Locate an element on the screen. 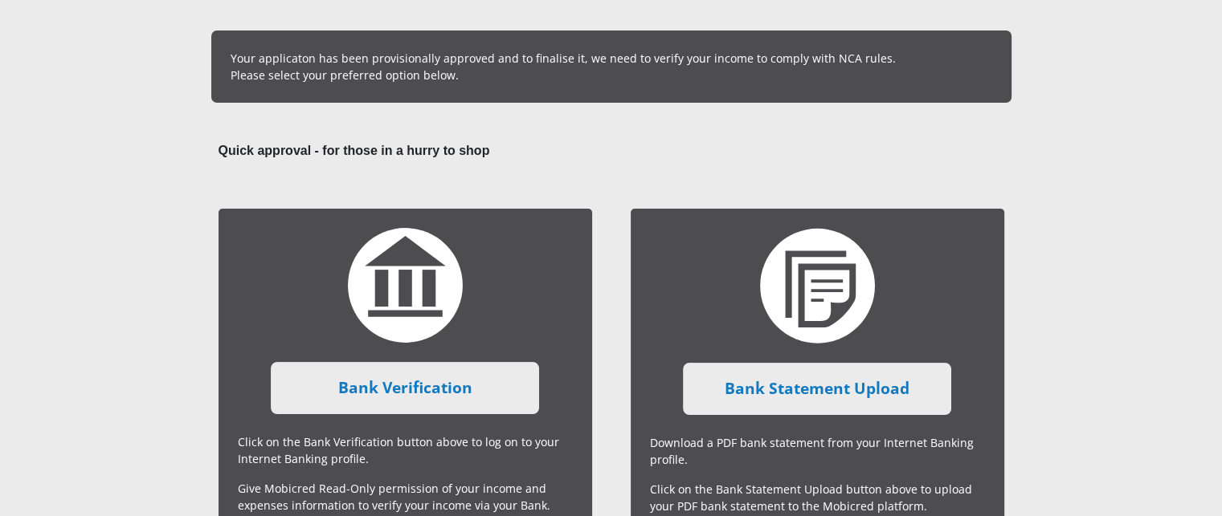  p: Click on the Bank Verification button above to log on to your Internet Banking profile. is located at coordinates (405, 451).